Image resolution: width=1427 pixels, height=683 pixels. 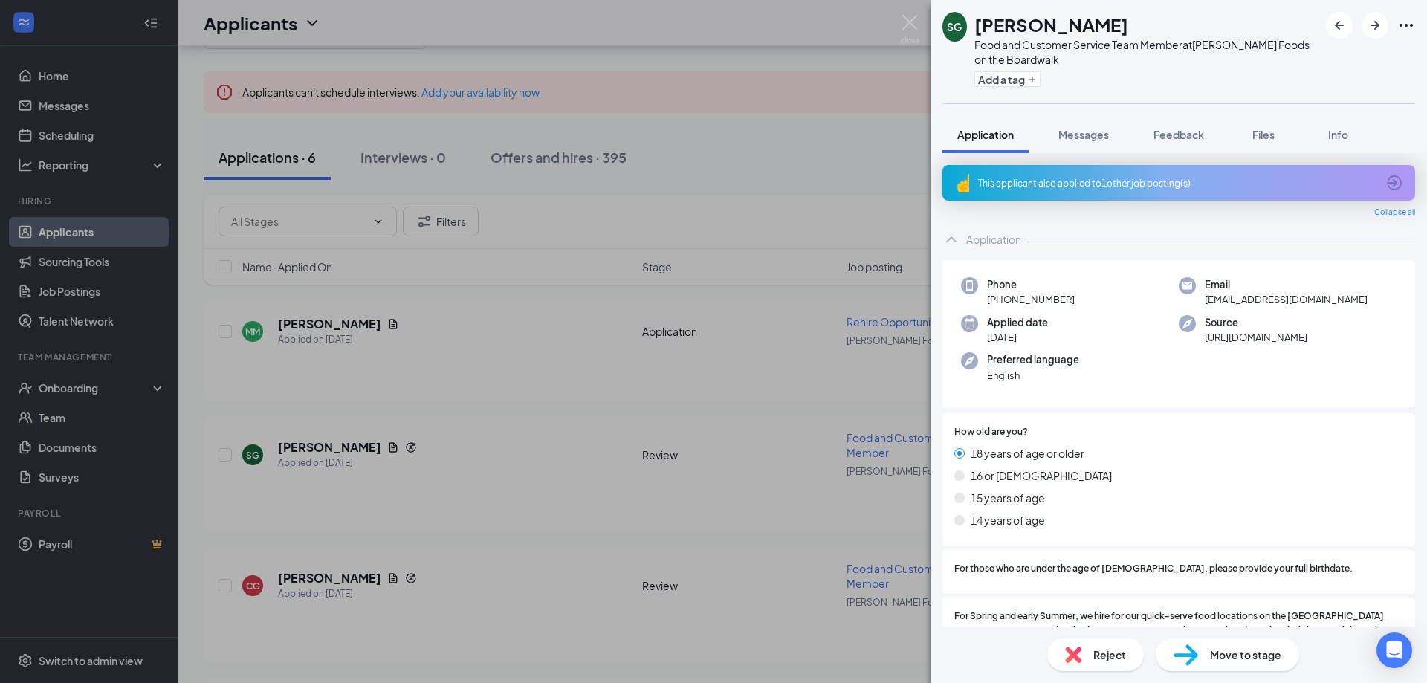 I want to click on svg: ArrowCircle, so click(x=1394, y=183).